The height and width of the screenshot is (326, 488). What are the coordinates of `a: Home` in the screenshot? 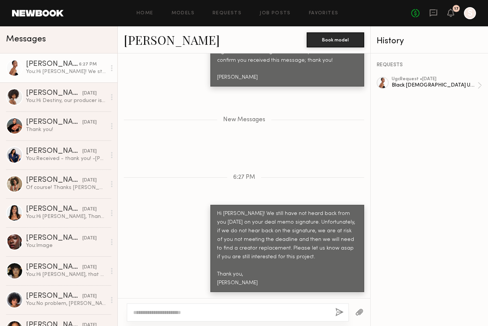 It's located at (145, 13).